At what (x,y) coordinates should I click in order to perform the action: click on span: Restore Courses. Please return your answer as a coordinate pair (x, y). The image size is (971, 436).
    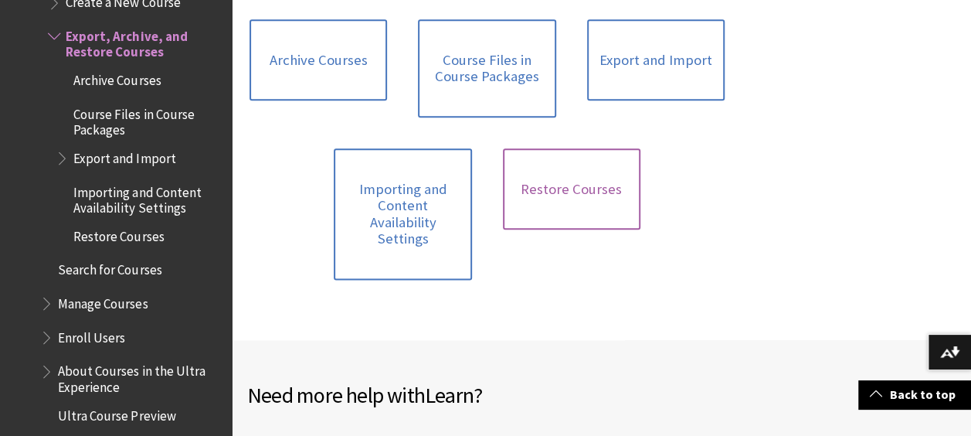
    Looking at the image, I should click on (118, 233).